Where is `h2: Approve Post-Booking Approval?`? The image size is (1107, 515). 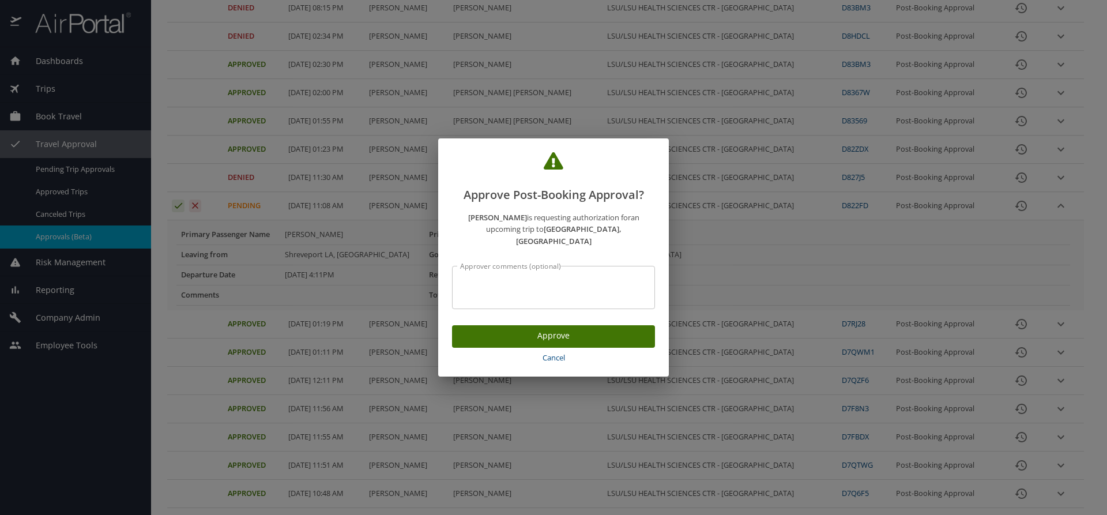
h2: Approve Post-Booking Approval? is located at coordinates (553, 178).